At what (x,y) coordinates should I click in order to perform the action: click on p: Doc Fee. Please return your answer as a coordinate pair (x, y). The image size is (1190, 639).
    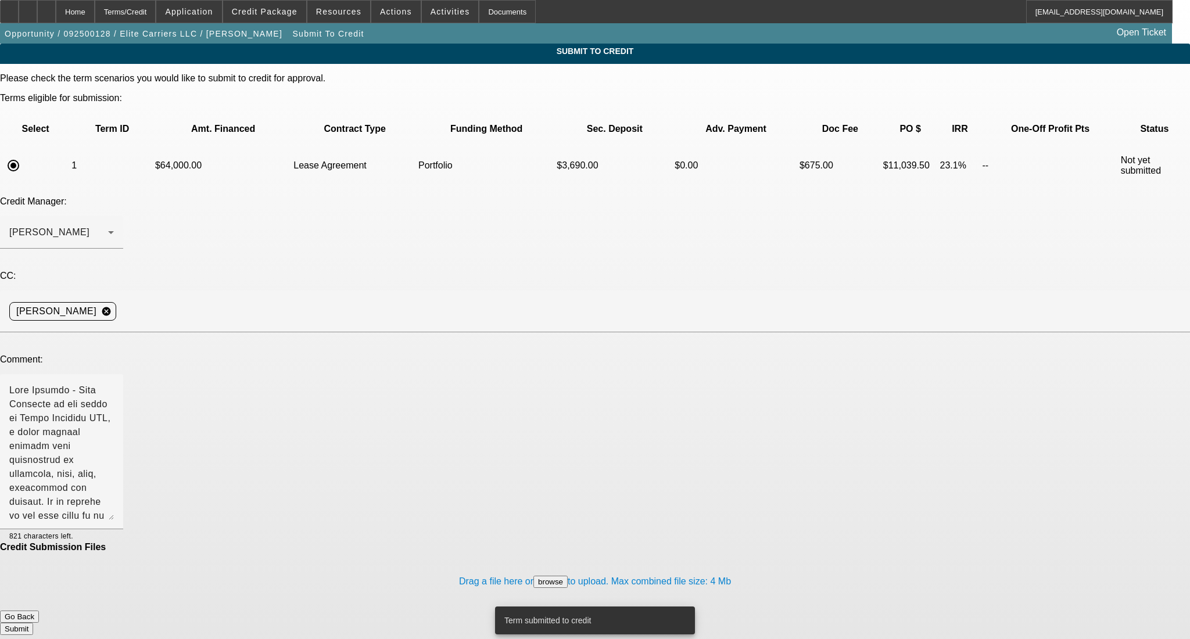
    Looking at the image, I should click on (840, 129).